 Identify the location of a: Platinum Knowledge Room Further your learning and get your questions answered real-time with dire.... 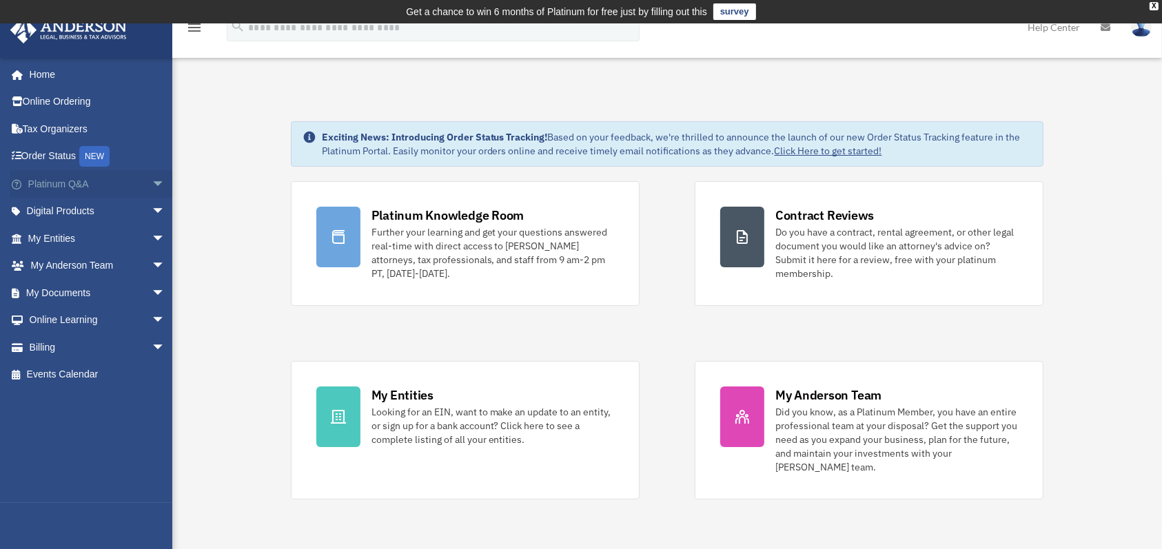
(465, 243).